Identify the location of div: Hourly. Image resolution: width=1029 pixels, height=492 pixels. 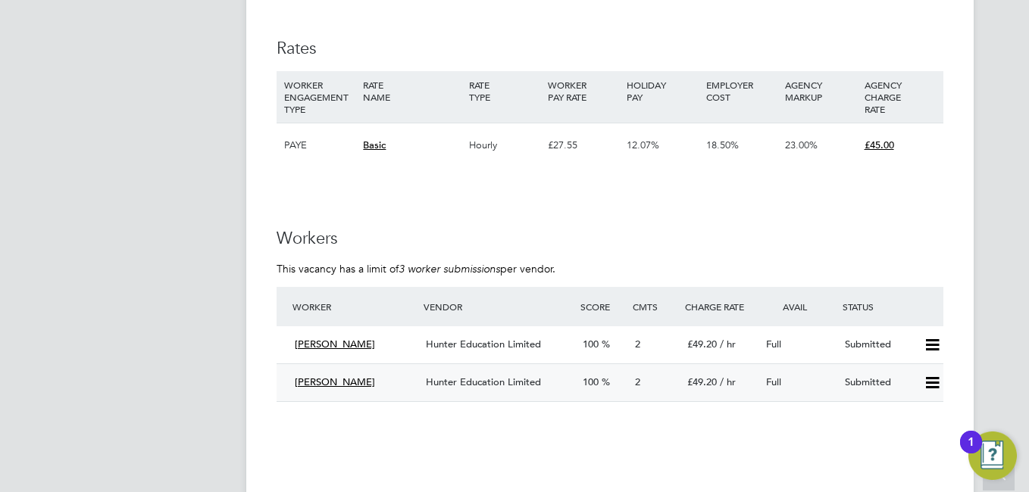
(505, 145).